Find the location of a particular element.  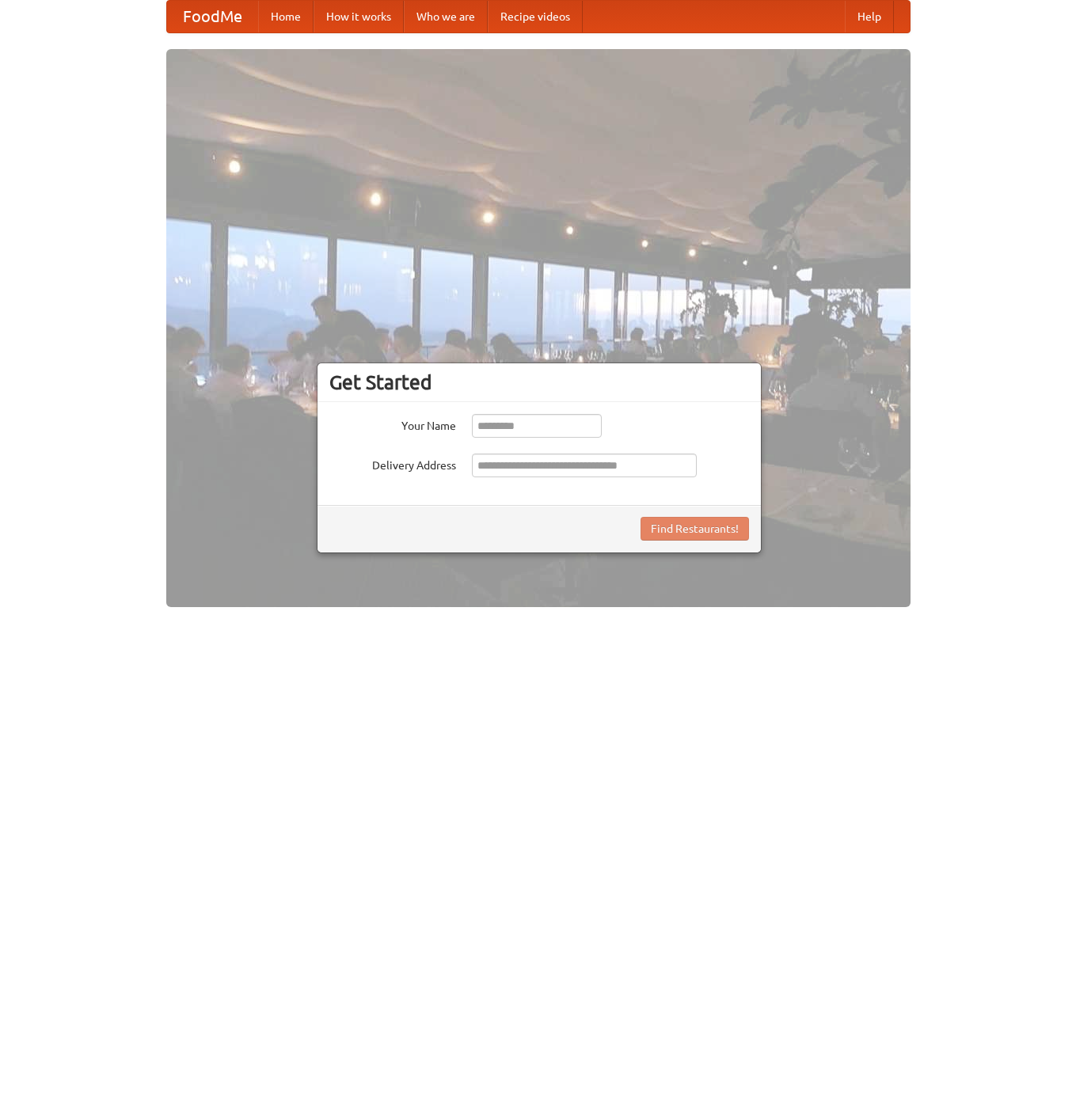

a: Recipe videos is located at coordinates (535, 17).